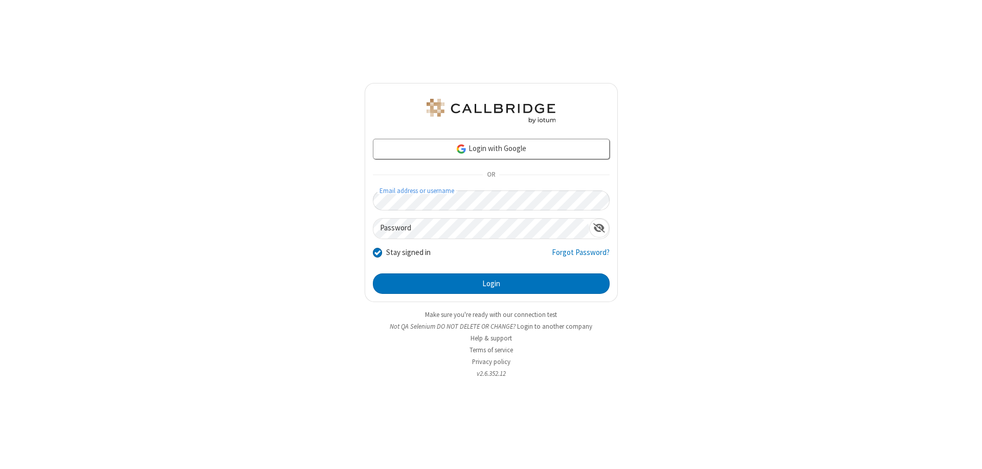 The height and width of the screenshot is (469, 982). What do you see at coordinates (491, 200) in the screenshot?
I see `input: Email address or username` at bounding box center [491, 200].